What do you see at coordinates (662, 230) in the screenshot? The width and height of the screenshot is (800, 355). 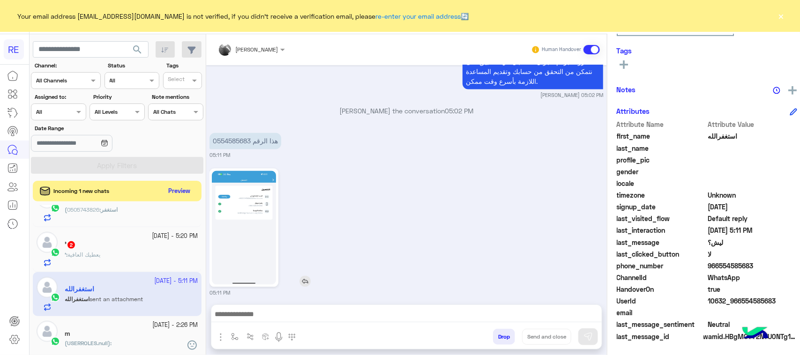 I see `span: last_interaction` at bounding box center [662, 230].